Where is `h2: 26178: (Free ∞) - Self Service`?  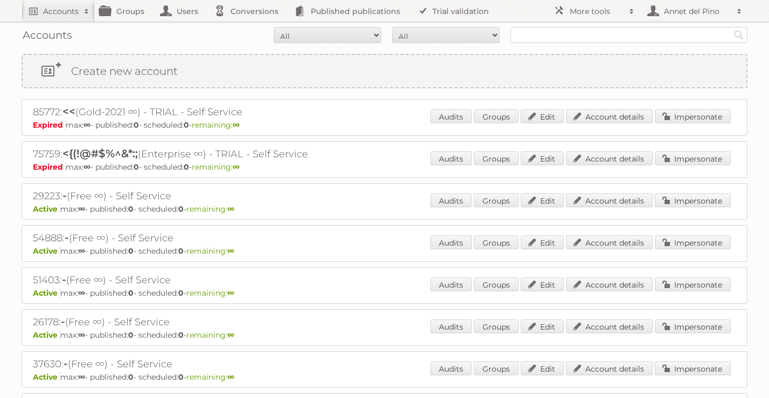
h2: 26178: (Free ∞) - Self Service is located at coordinates (221, 322).